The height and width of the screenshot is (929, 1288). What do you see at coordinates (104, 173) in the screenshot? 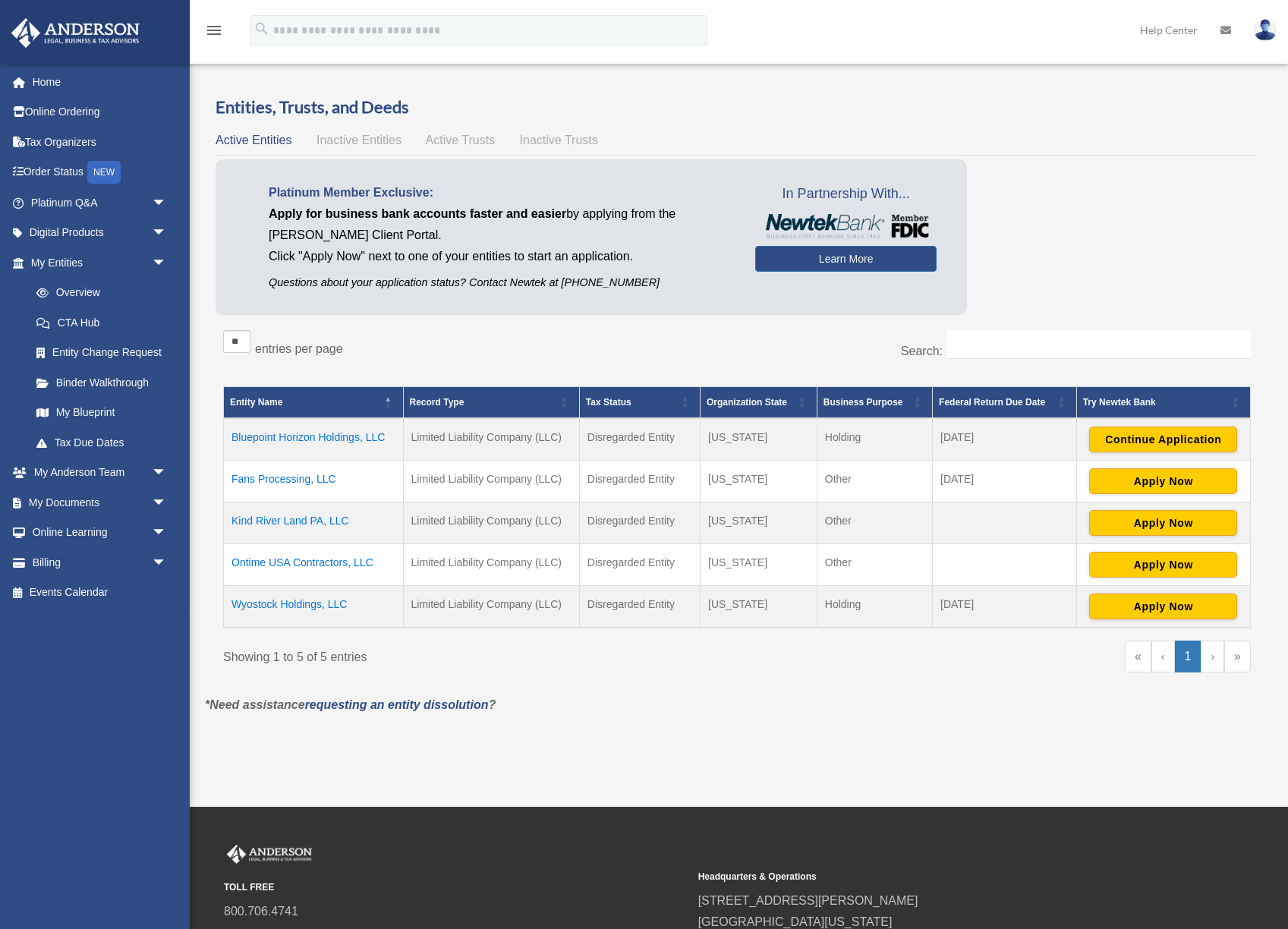
I see `div: NEW` at bounding box center [104, 173].